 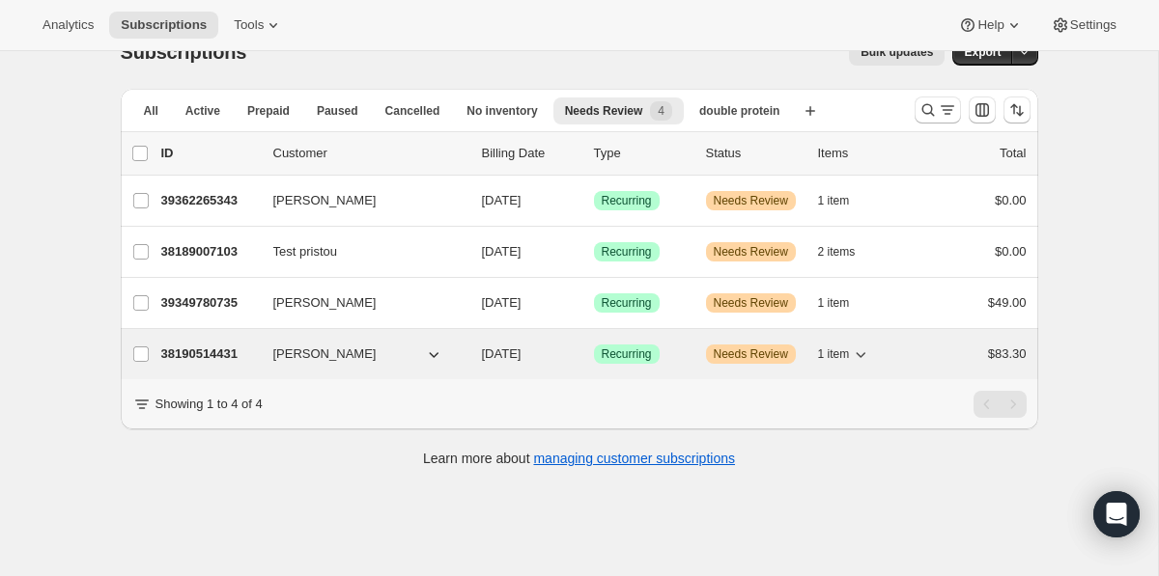 I want to click on button: Create new view, so click(x=810, y=111).